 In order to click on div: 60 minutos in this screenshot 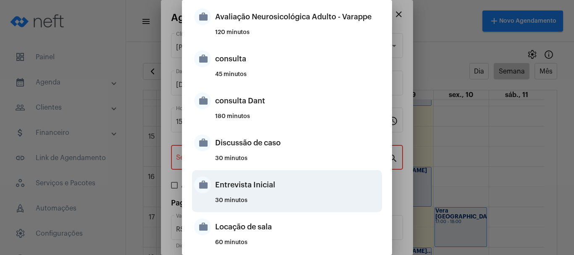, I will do `click(297, 246)`.